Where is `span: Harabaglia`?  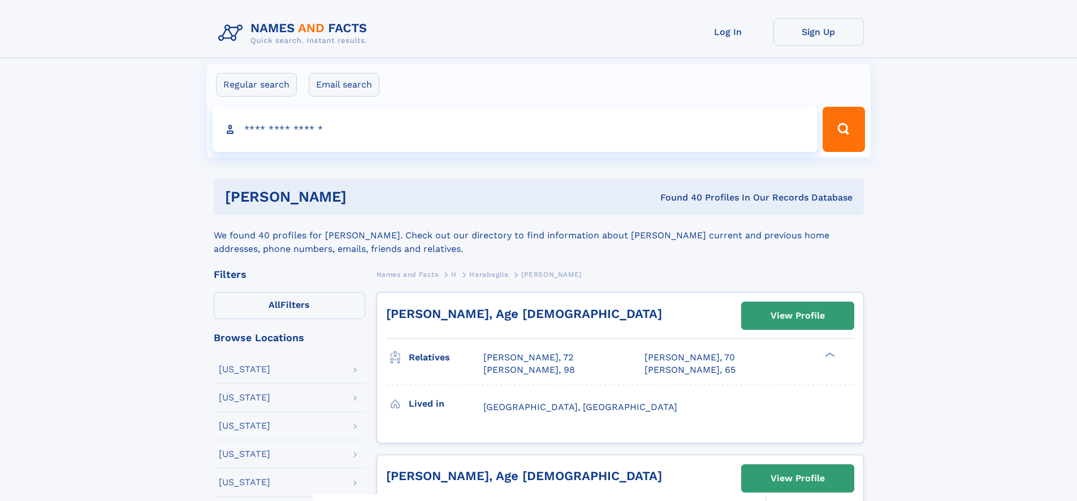 span: Harabaglia is located at coordinates (488, 275).